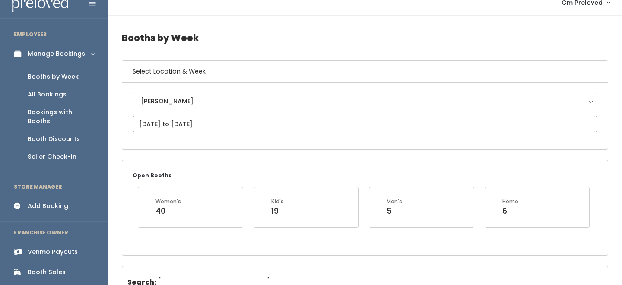  I want to click on div: Seller Check-in, so click(52, 156).